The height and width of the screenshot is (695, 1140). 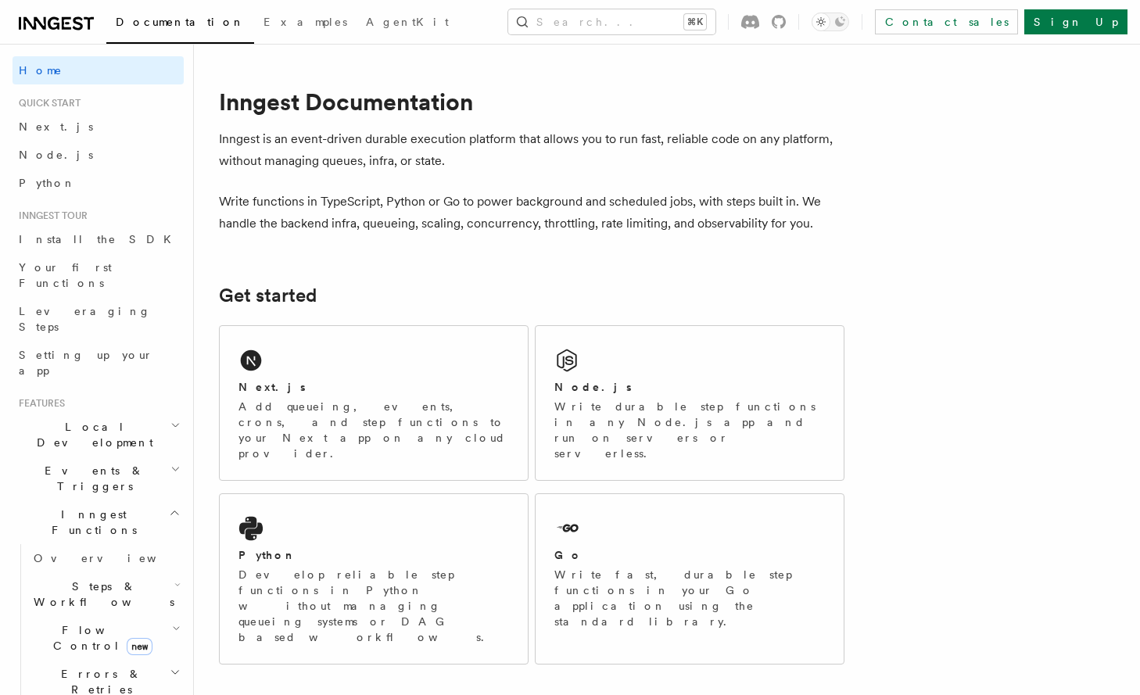 I want to click on span: Node.js, so click(x=56, y=155).